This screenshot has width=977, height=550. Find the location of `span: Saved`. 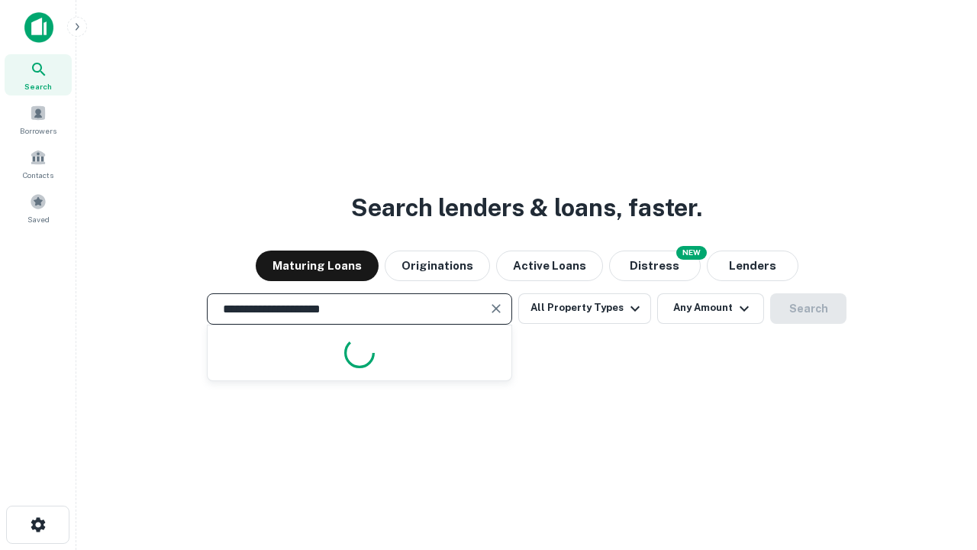

span: Saved is located at coordinates (38, 219).